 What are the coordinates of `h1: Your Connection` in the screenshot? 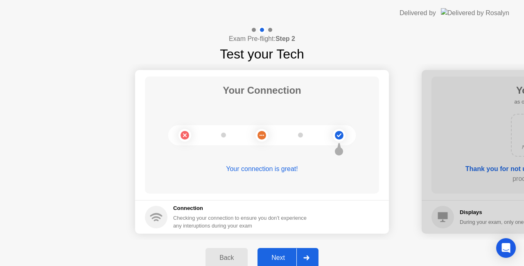 It's located at (262, 90).